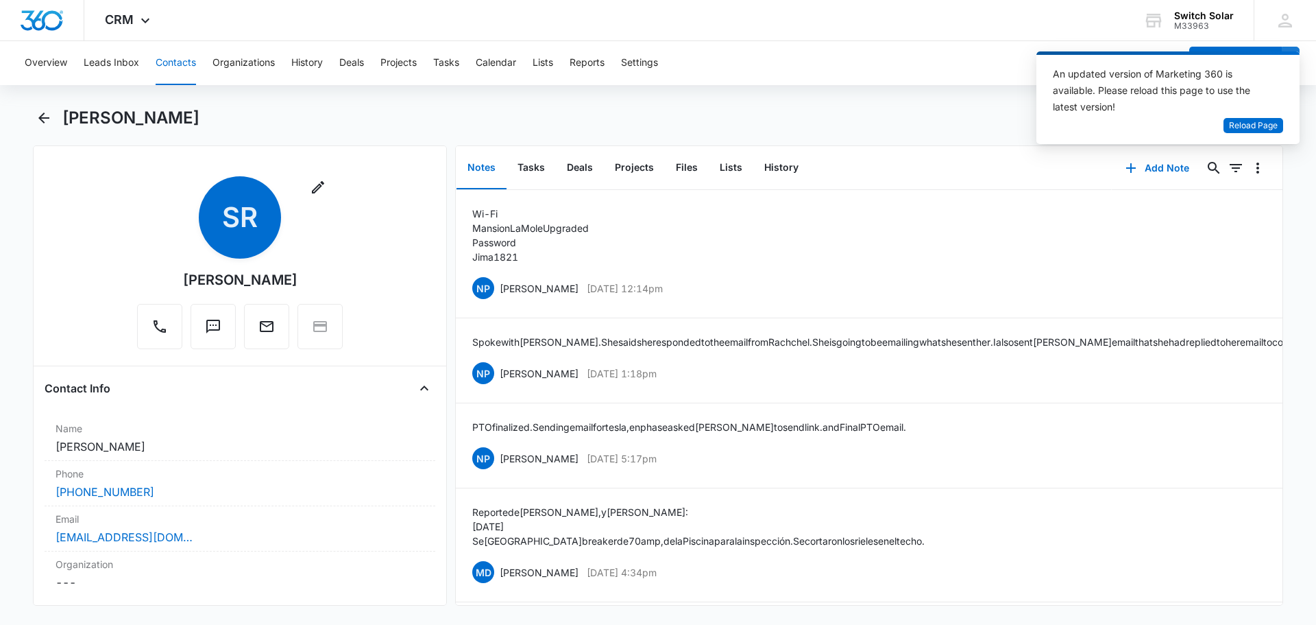 The image size is (1316, 625). Describe the element at coordinates (240, 428) in the screenshot. I see `label: Name` at that location.